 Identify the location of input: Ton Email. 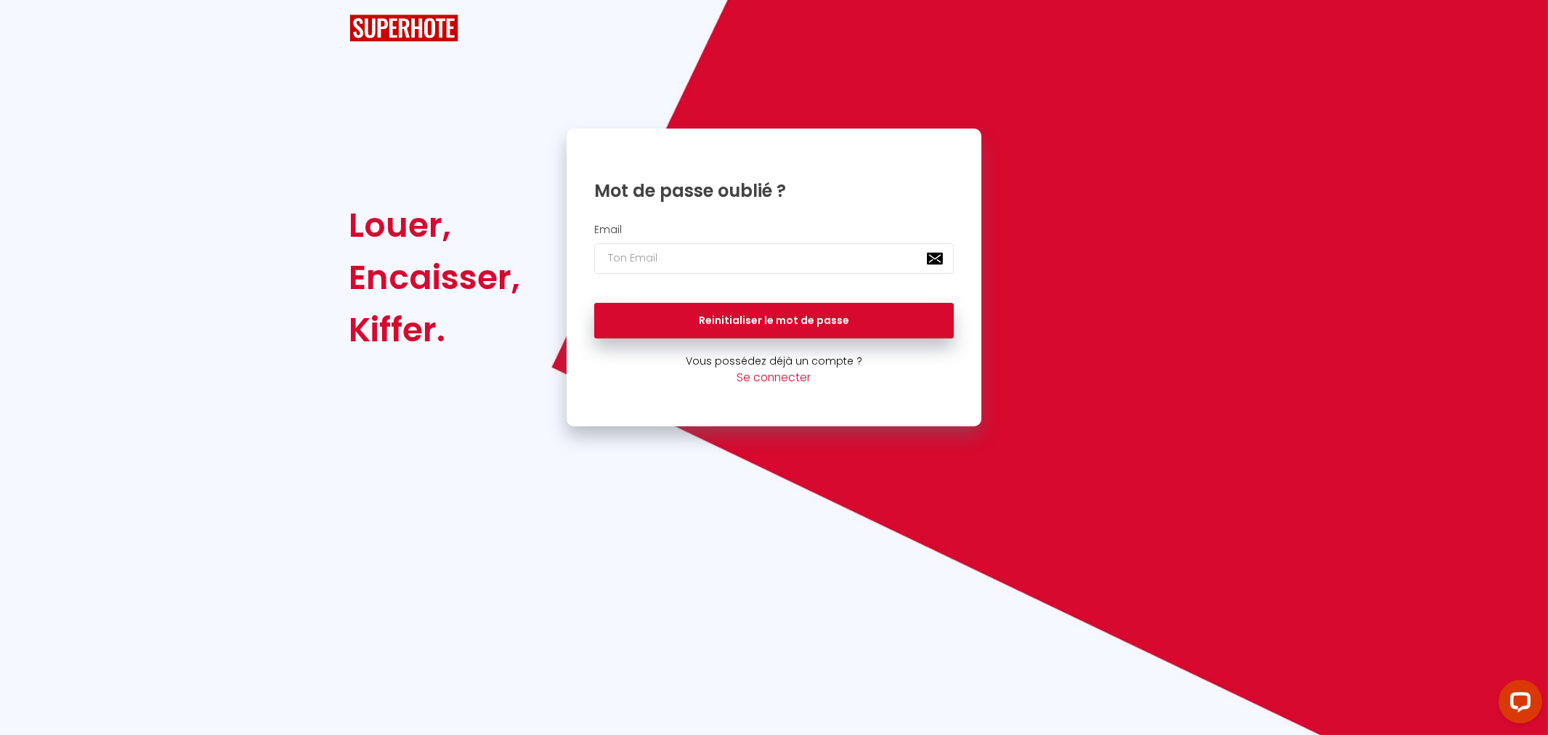
(775, 259).